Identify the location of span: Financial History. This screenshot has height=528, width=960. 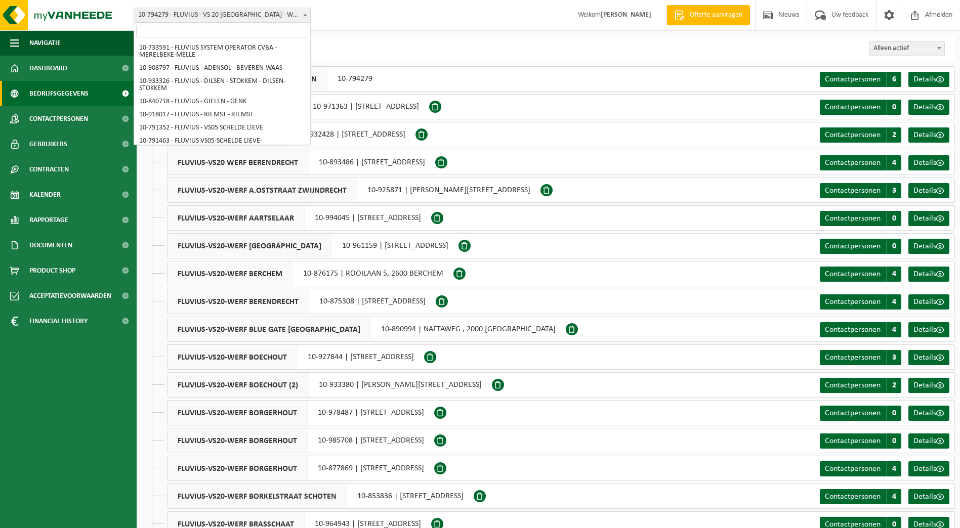
(58, 321).